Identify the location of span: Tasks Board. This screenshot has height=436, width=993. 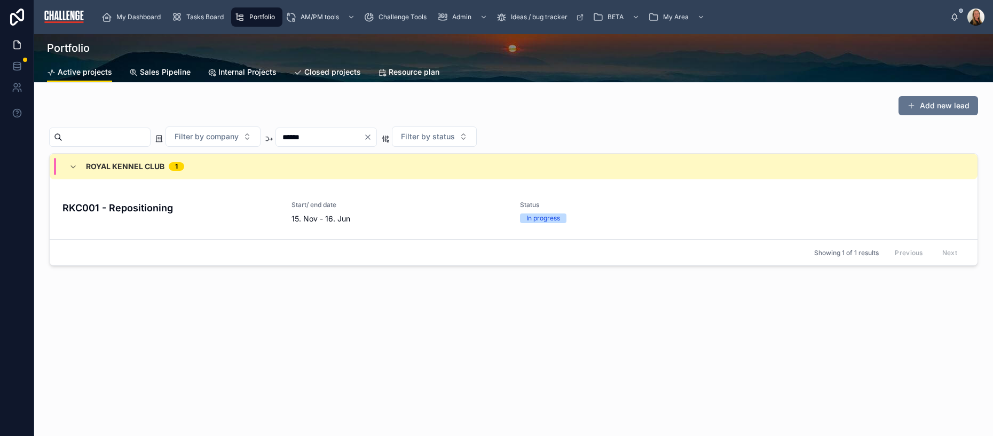
(205, 17).